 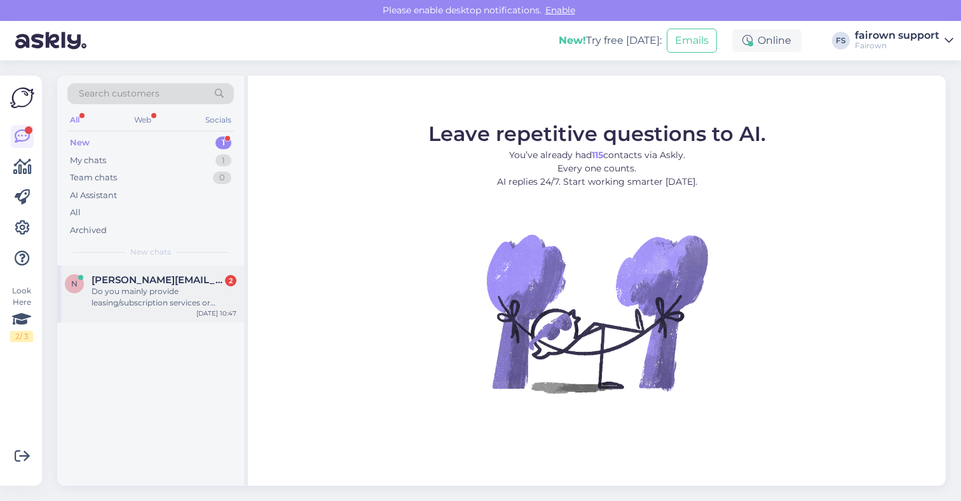 What do you see at coordinates (841, 41) in the screenshot?
I see `div: FS` at bounding box center [841, 41].